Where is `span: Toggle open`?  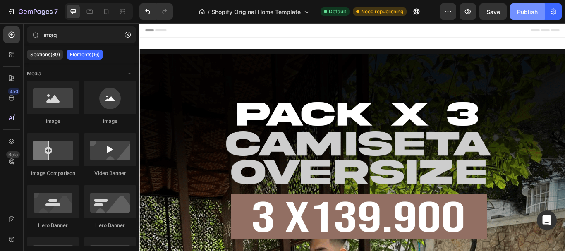
span: Toggle open is located at coordinates (129, 74).